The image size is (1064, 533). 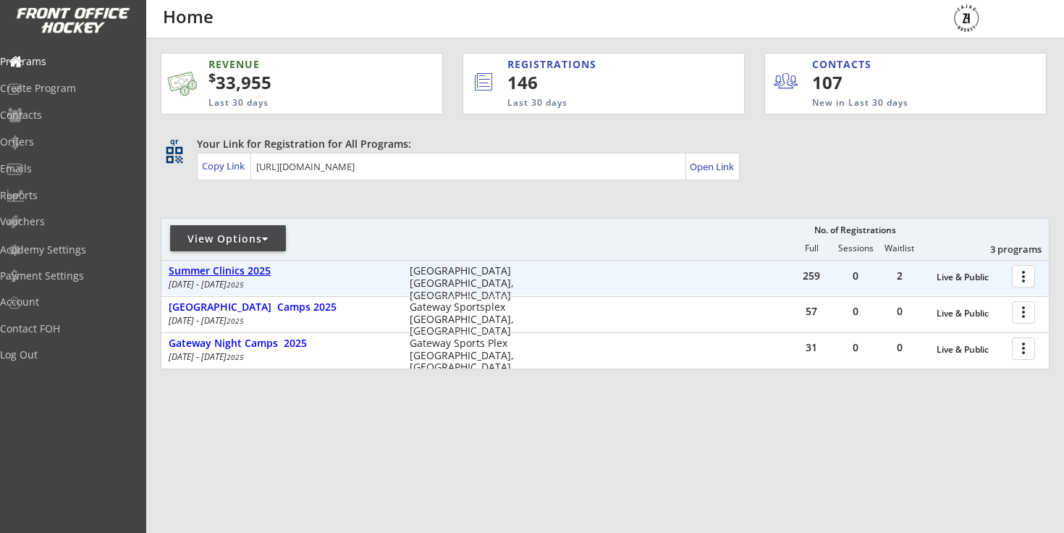 I want to click on div: New in Last 30 days, so click(x=895, y=103).